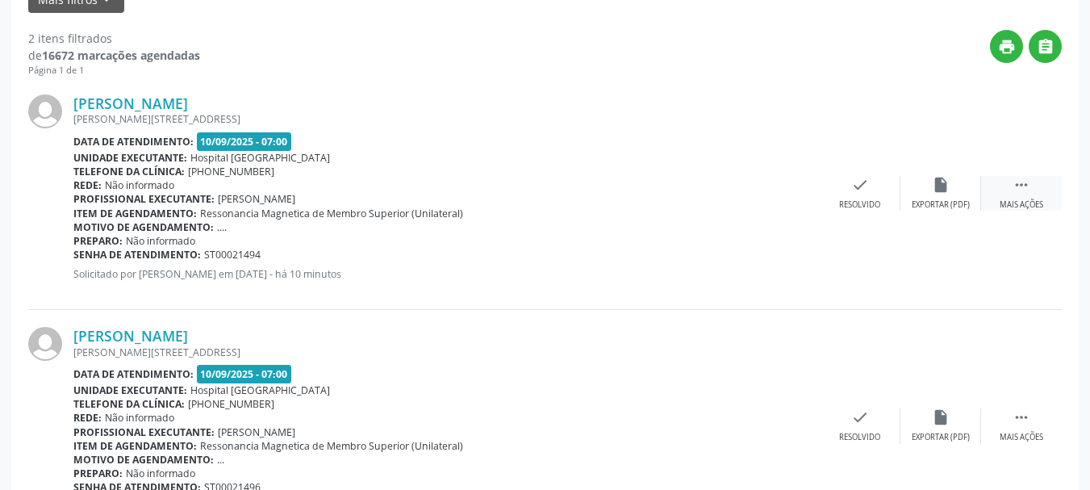 This screenshot has width=1090, height=490. I want to click on b: Senha de atendimento:, so click(137, 254).